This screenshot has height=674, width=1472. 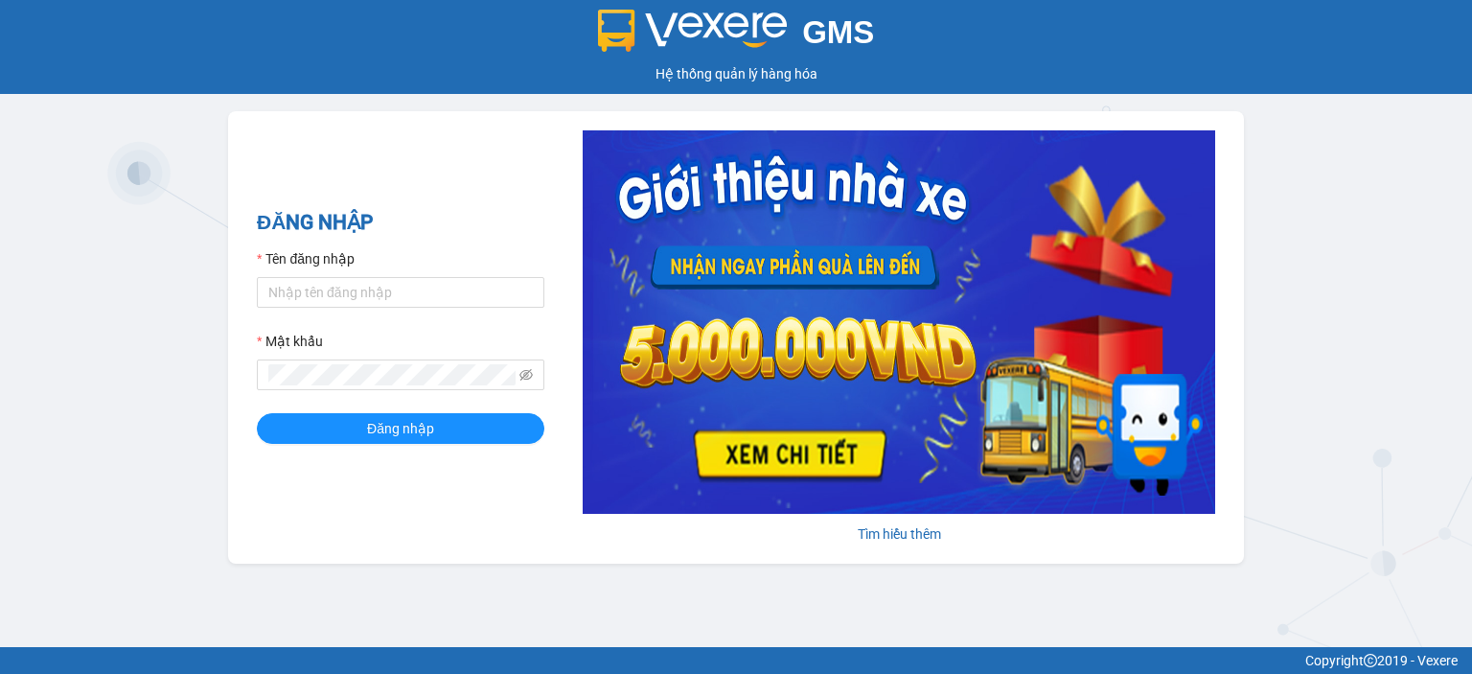 I want to click on input: Mật khẩu, so click(x=392, y=375).